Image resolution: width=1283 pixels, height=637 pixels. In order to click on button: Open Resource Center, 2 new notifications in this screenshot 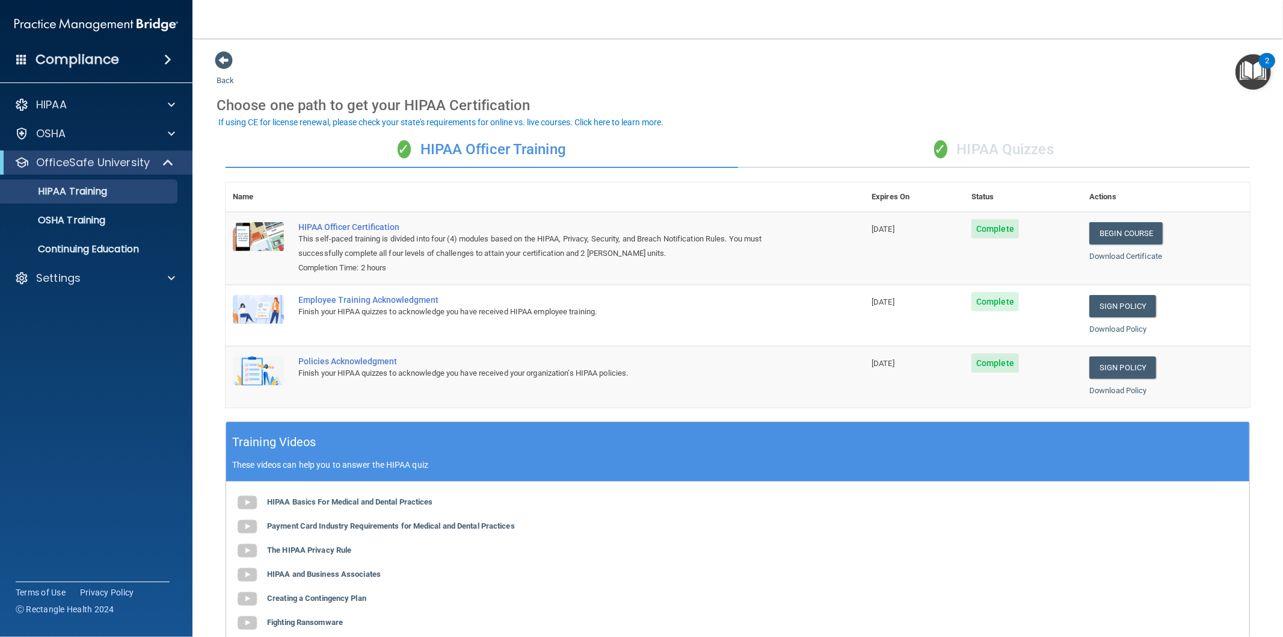, I will do `click(1253, 72)`.